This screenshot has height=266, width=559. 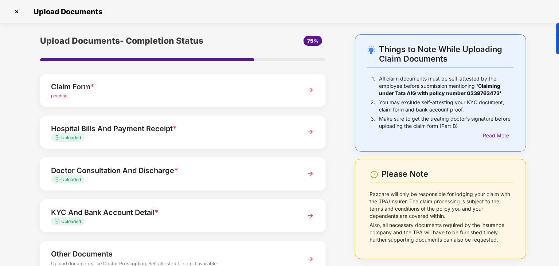 What do you see at coordinates (441, 205) in the screenshot?
I see `p: Pazcare will only be responsible for lodging your claim with the TPA/Insurer. The claim processin...` at bounding box center [441, 205].